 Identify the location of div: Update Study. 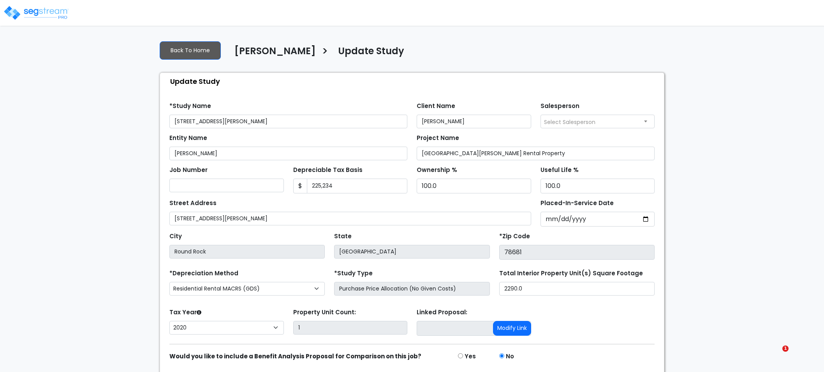
(414, 81).